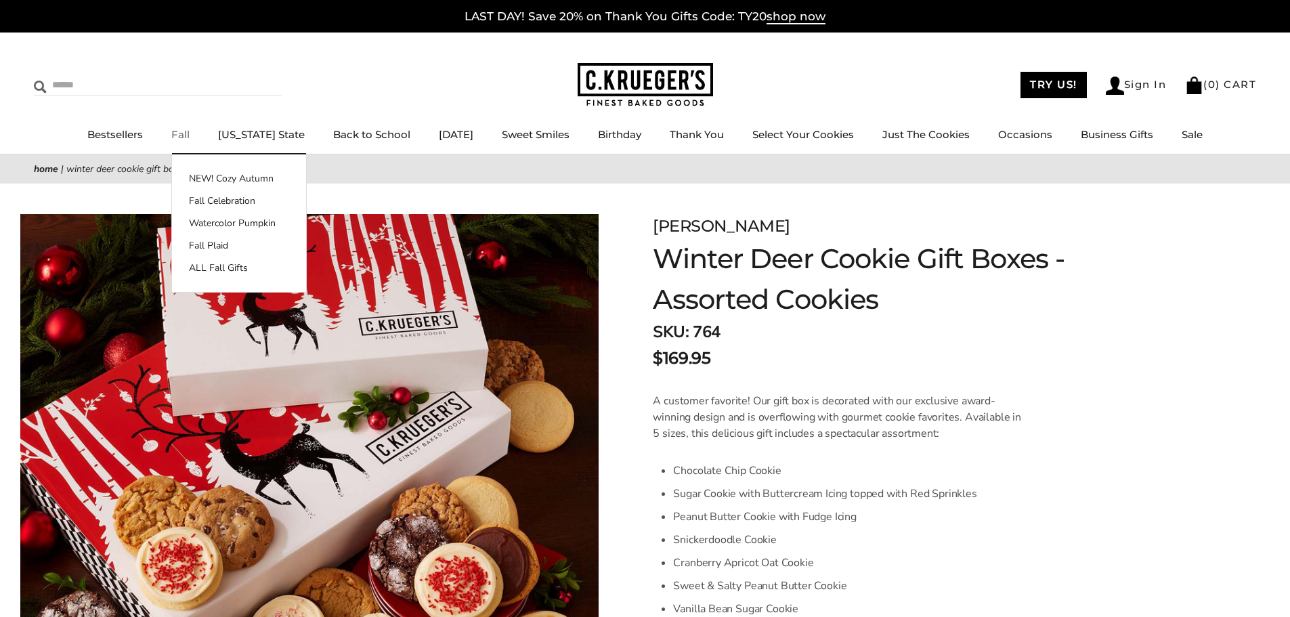 The image size is (1290, 617). What do you see at coordinates (803, 134) in the screenshot?
I see `a: Select Your Cookies` at bounding box center [803, 134].